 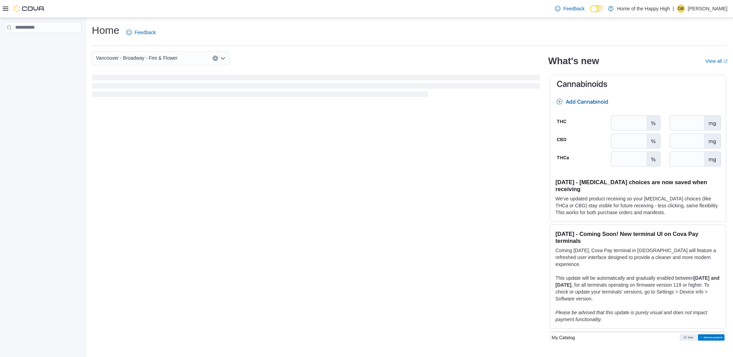 I want to click on p: Home of the Happy High, so click(x=643, y=9).